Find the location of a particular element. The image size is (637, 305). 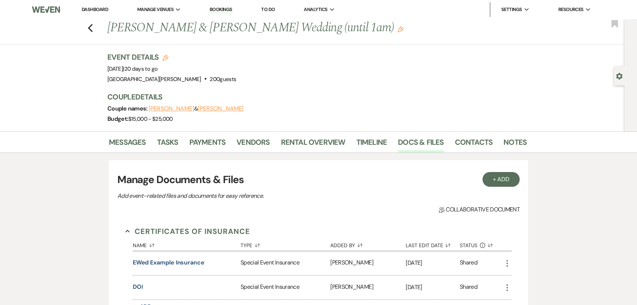

a: Dashboard is located at coordinates (95, 9).